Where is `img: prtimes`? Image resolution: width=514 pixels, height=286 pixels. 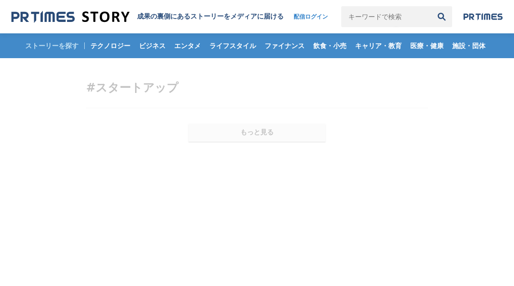
img: prtimes is located at coordinates (483, 17).